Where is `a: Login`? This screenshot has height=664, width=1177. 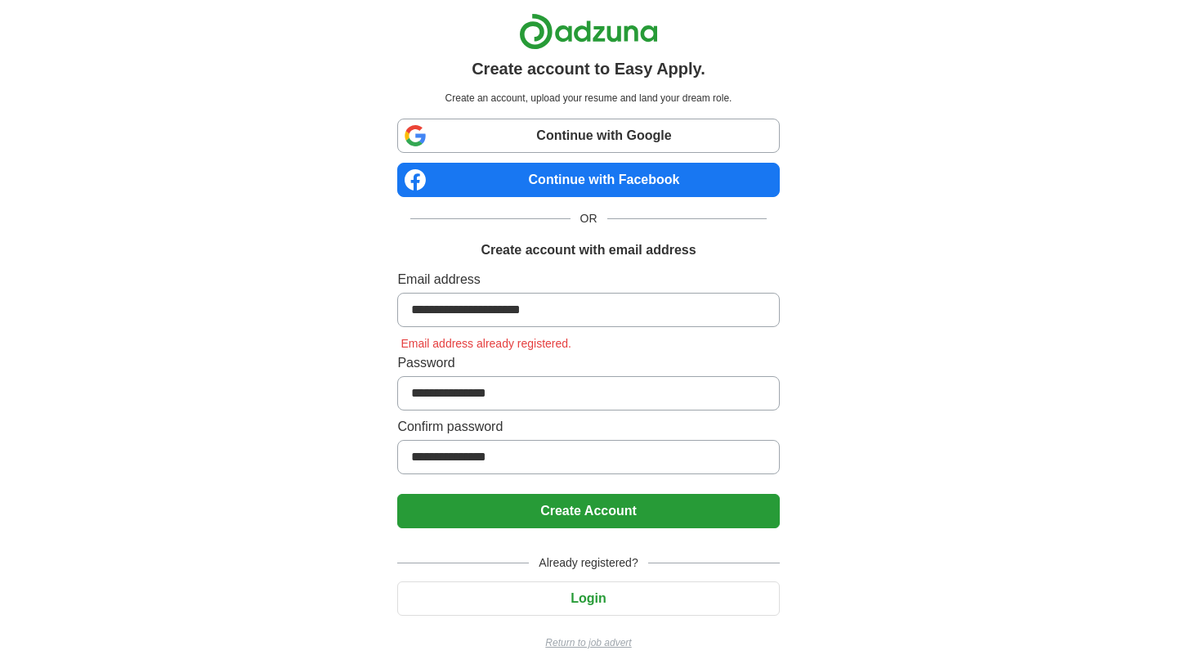
a: Login is located at coordinates (588, 598).